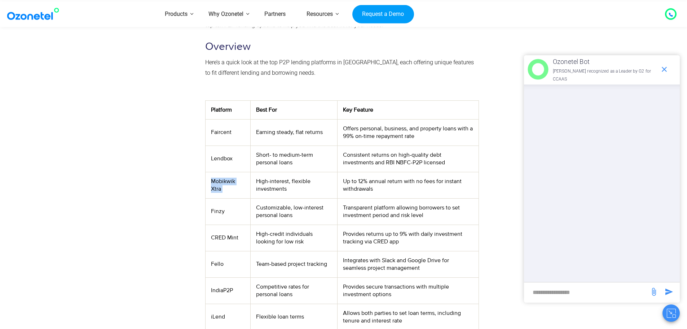 This screenshot has height=329, width=687. I want to click on td: Competitive rates for personal loans, so click(294, 290).